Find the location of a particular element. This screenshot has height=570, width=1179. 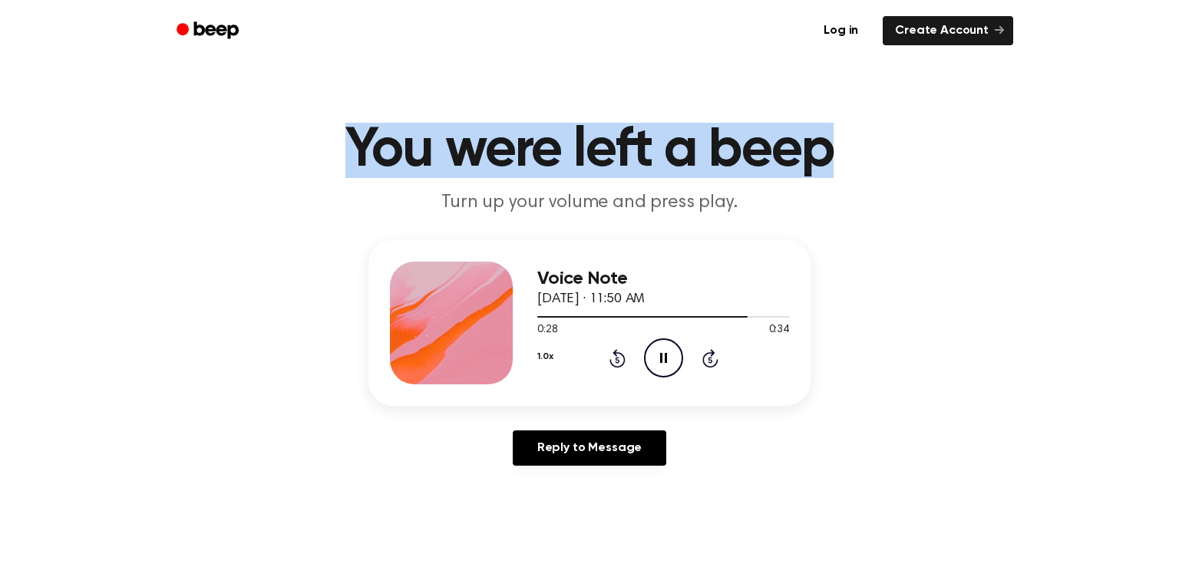

p: Turn up your volume and press play. is located at coordinates (589, 203).